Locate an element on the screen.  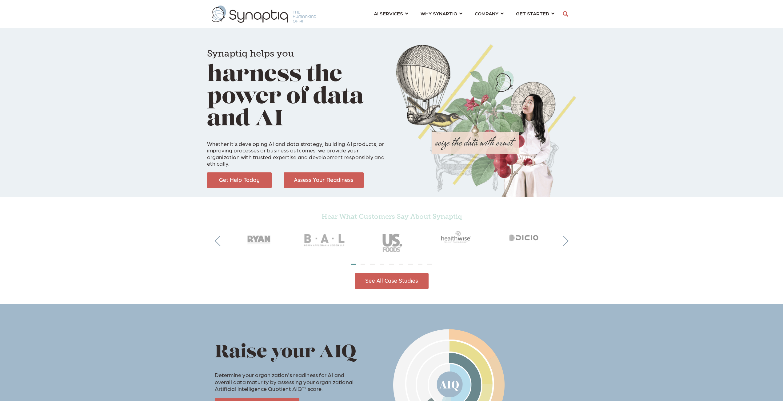
a: synaptiq logo-1 is located at coordinates (264, 14).